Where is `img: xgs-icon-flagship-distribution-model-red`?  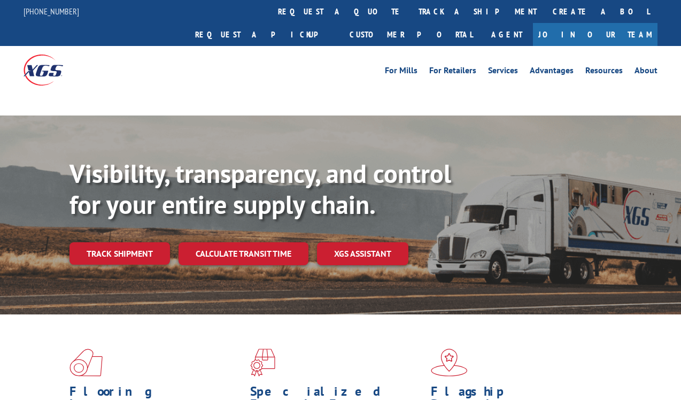
img: xgs-icon-flagship-distribution-model-red is located at coordinates (449, 363).